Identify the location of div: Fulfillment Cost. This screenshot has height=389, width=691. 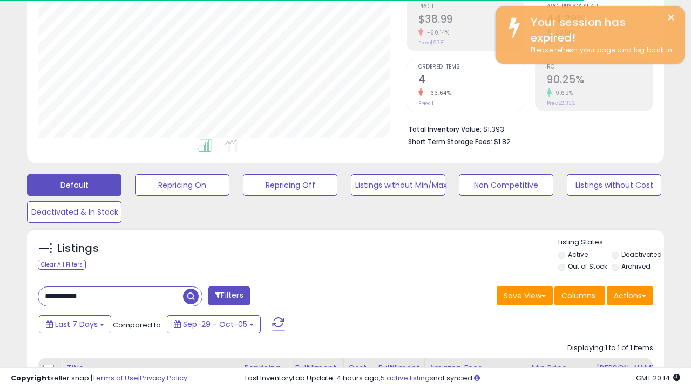
(399, 374).